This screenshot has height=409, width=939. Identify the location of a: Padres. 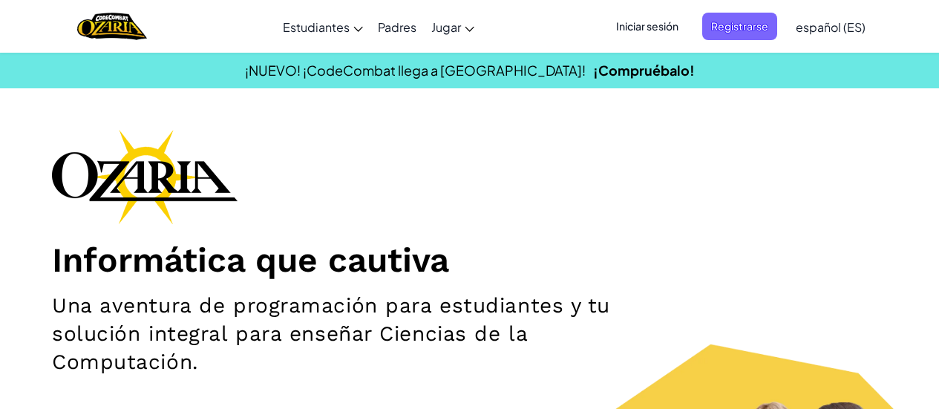
(397, 27).